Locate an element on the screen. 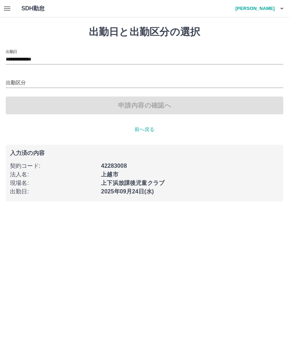  p: 法人名 : is located at coordinates (53, 175).